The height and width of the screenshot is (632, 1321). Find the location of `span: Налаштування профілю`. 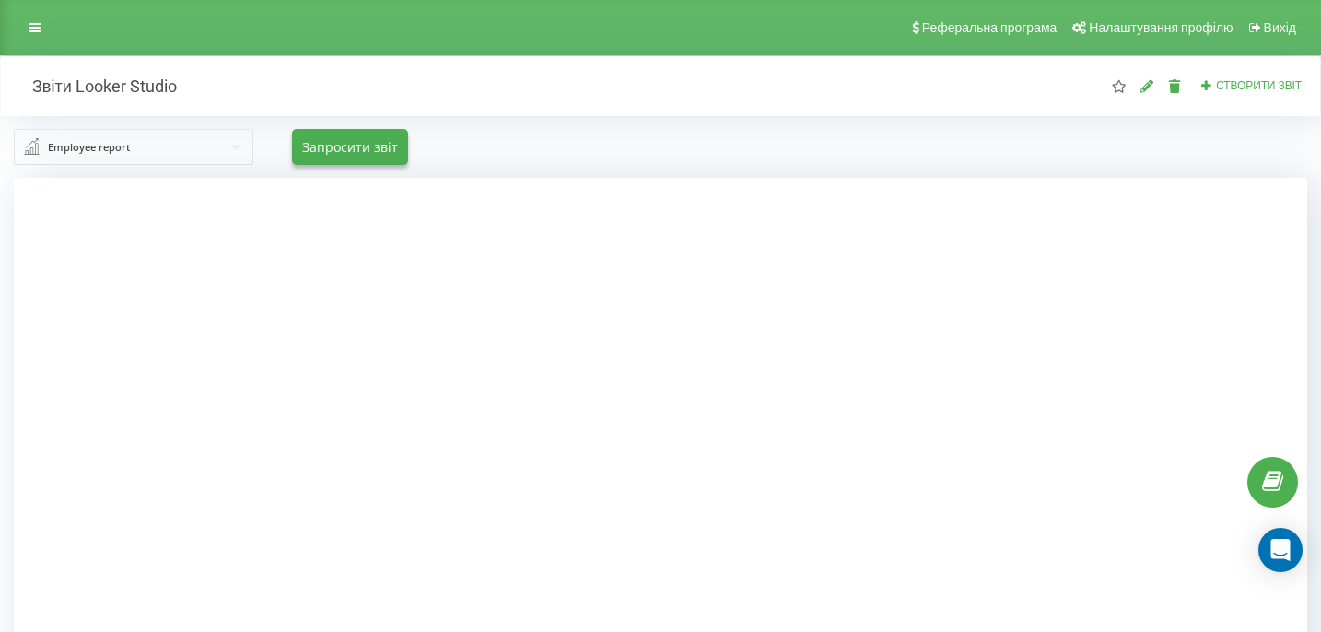

span: Налаштування профілю is located at coordinates (1161, 28).